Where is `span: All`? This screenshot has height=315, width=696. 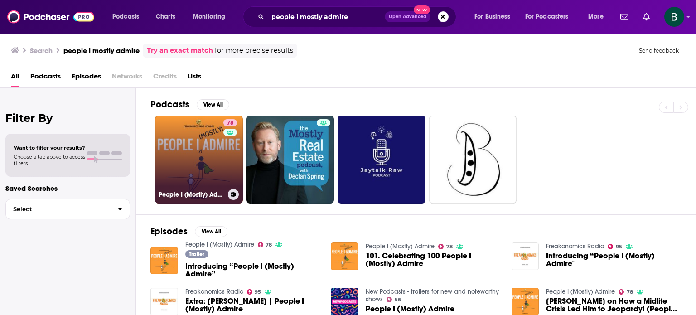 span: All is located at coordinates (15, 78).